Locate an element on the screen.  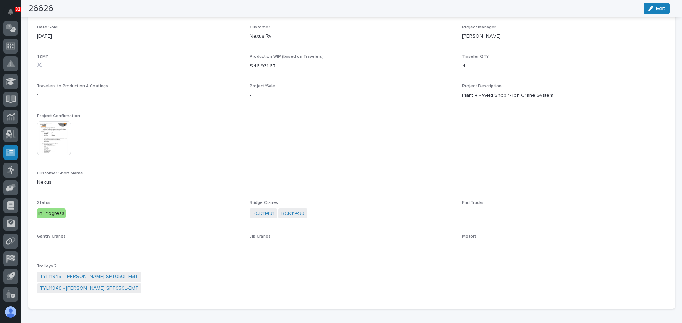
a: BCR11490 is located at coordinates (293, 214).